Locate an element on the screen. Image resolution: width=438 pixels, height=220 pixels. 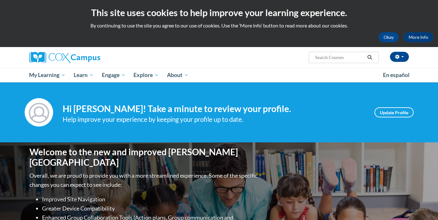
span: Learn is located at coordinates (84, 75).